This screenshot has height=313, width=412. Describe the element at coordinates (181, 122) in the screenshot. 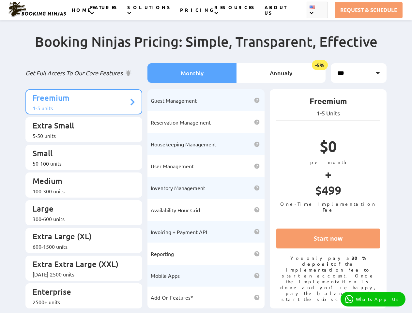

I see `span: Reservation Management` at that location.